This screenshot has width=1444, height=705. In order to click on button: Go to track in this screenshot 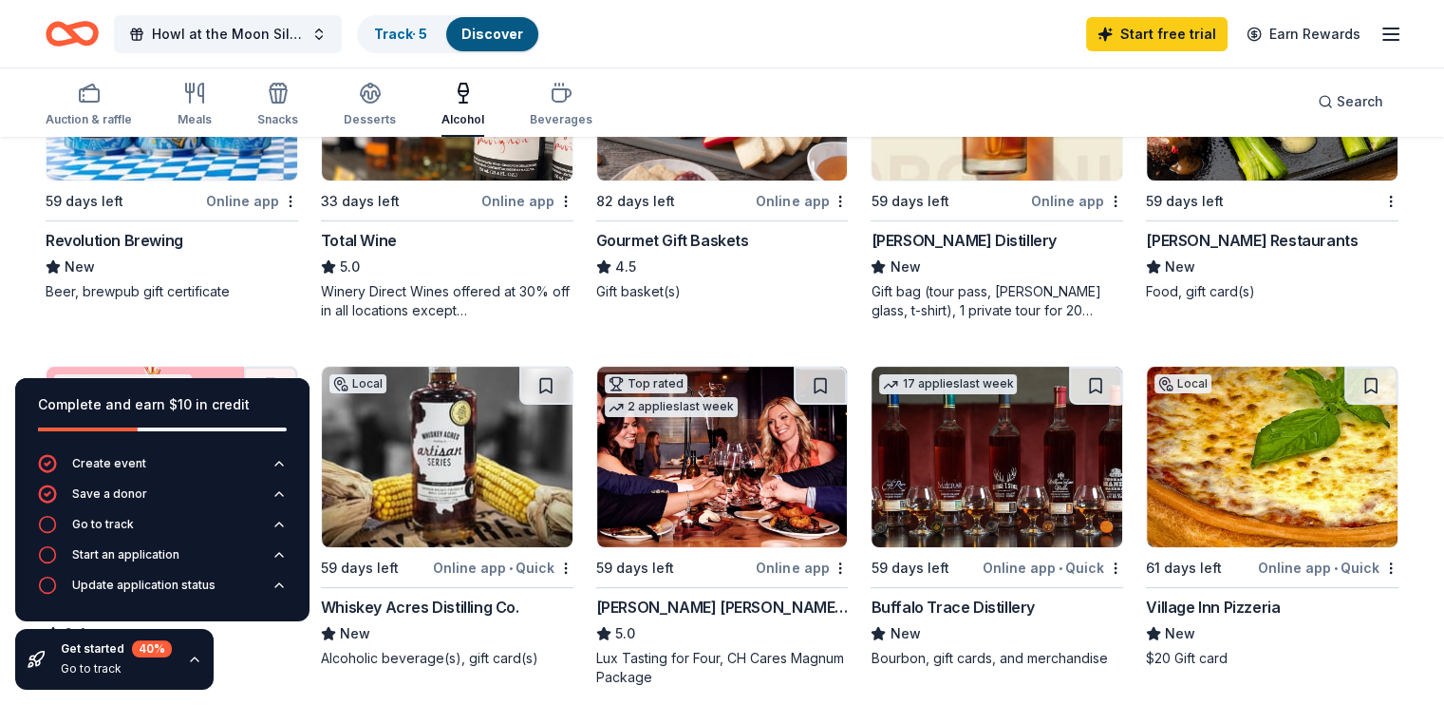, I will do `click(162, 530)`.